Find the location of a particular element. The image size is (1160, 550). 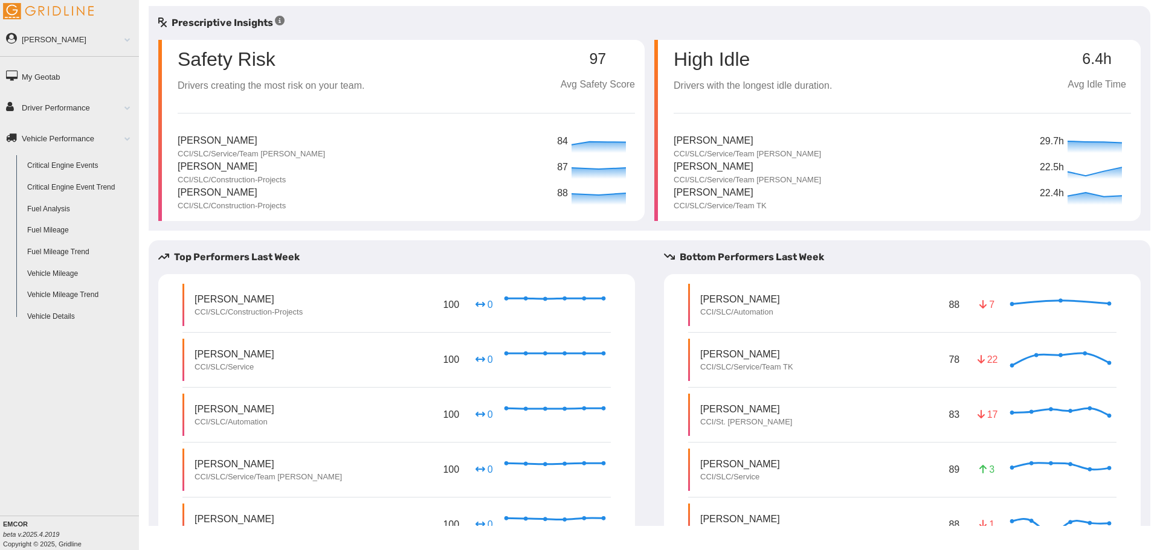

i: beta v.2025.4.2019 is located at coordinates (31, 535).